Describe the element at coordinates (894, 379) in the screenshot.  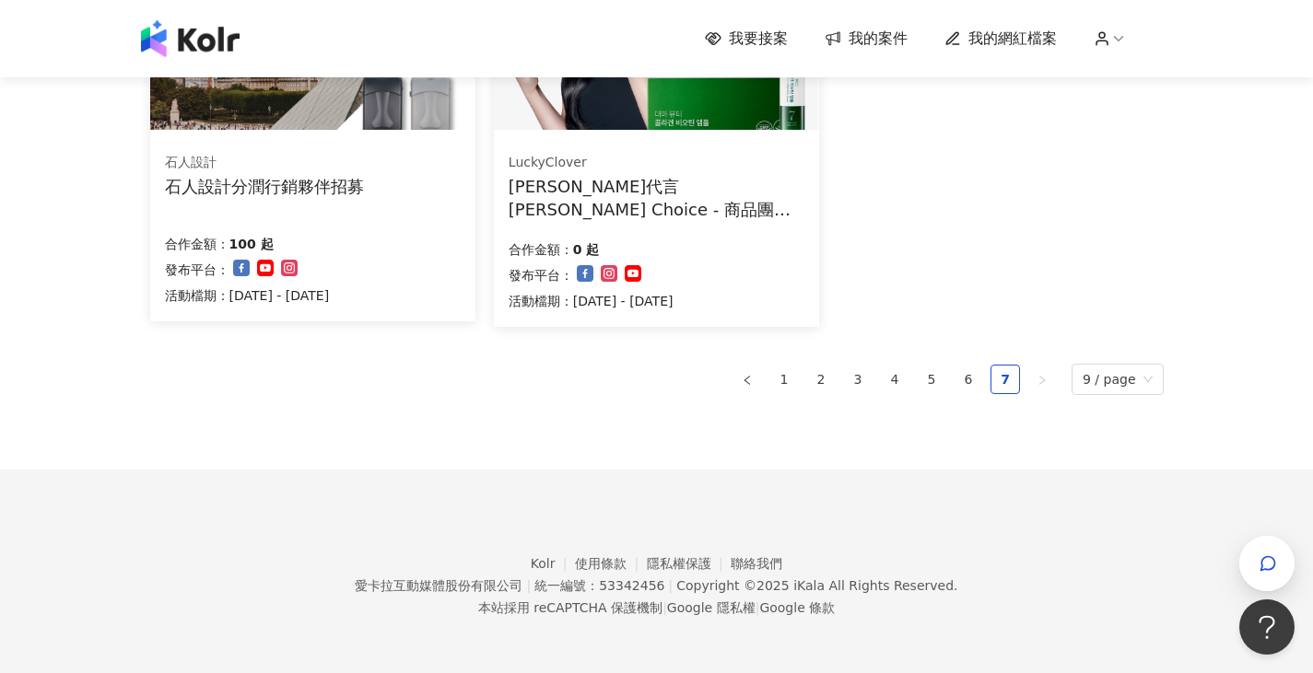
I see `a: 4` at that location.